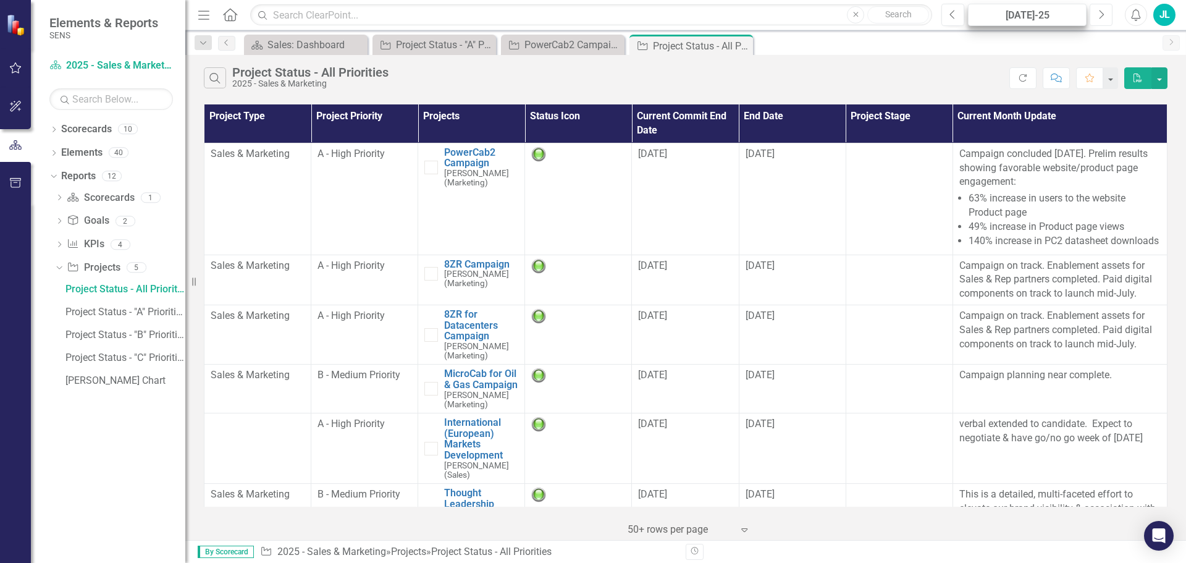 This screenshot has height=563, width=1186. Describe the element at coordinates (85, 244) in the screenshot. I see `a: KPIs` at that location.